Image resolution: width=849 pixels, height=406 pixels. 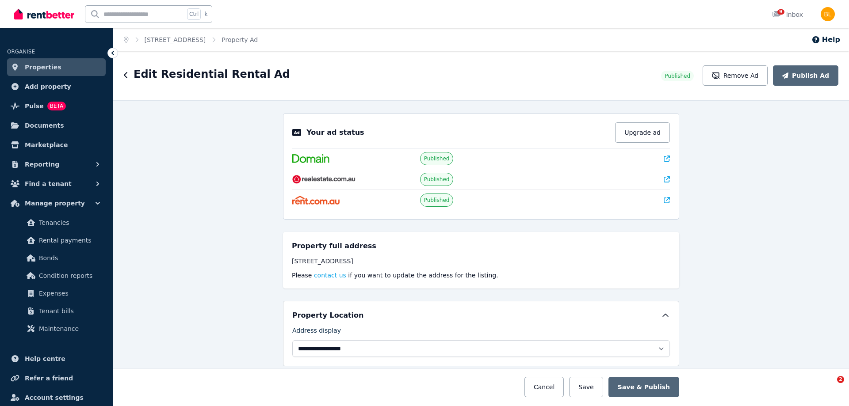 What do you see at coordinates (56, 87) in the screenshot?
I see `a: Add property` at bounding box center [56, 87].